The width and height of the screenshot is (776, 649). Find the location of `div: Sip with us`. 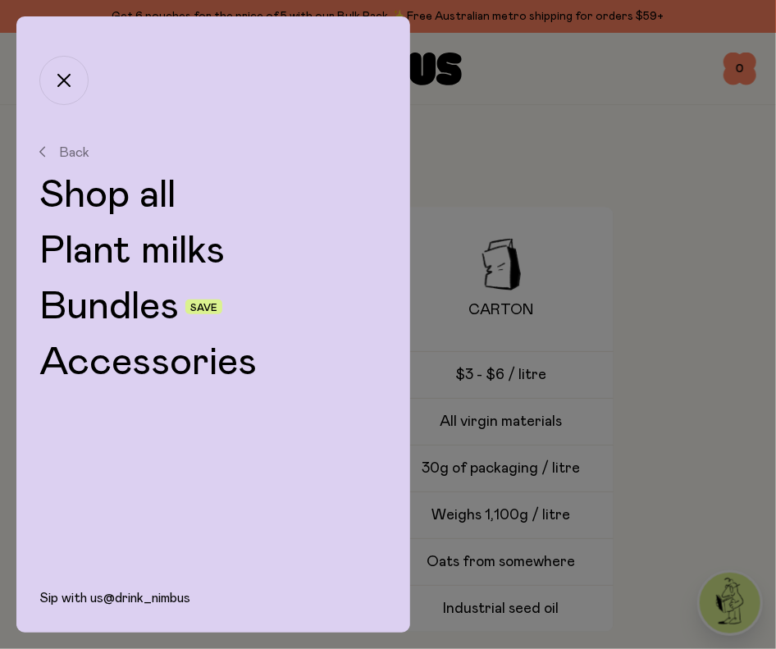

div: Sip with us is located at coordinates (213, 612).